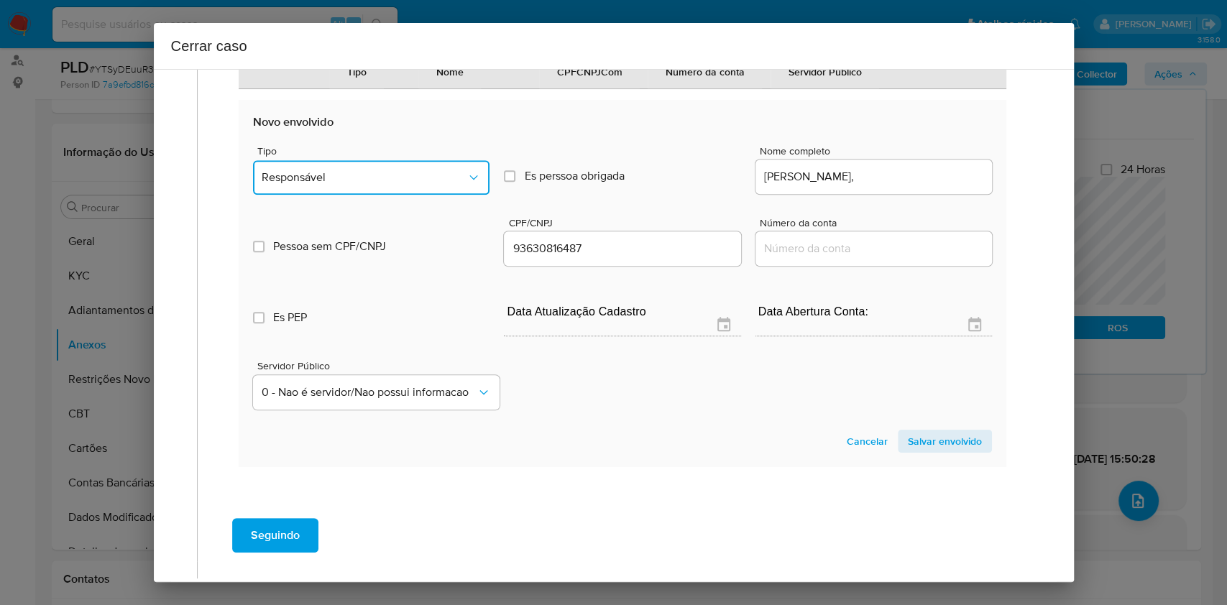  Describe the element at coordinates (364, 178) in the screenshot. I see `span: Responsável` at that location.